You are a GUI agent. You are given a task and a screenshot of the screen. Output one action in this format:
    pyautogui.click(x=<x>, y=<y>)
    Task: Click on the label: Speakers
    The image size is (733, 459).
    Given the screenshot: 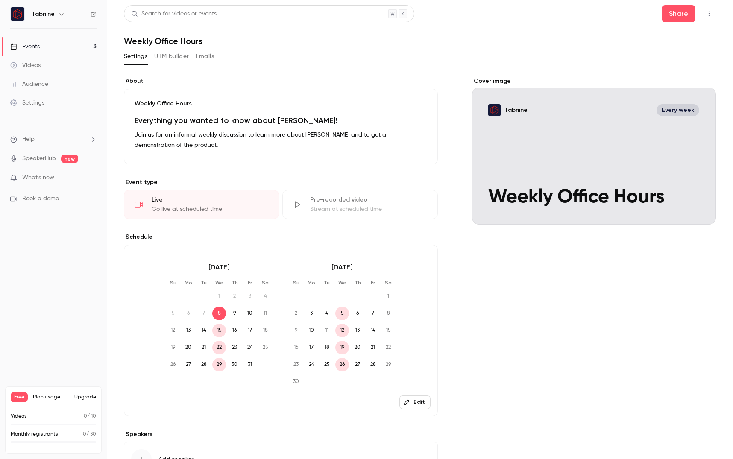 What is the action you would take?
    pyautogui.click(x=281, y=434)
    